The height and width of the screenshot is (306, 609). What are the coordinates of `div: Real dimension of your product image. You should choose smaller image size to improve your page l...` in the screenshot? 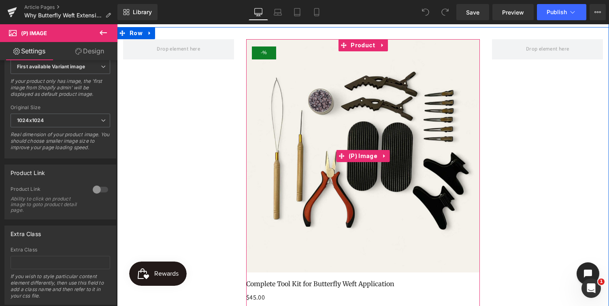 It's located at (60, 144).